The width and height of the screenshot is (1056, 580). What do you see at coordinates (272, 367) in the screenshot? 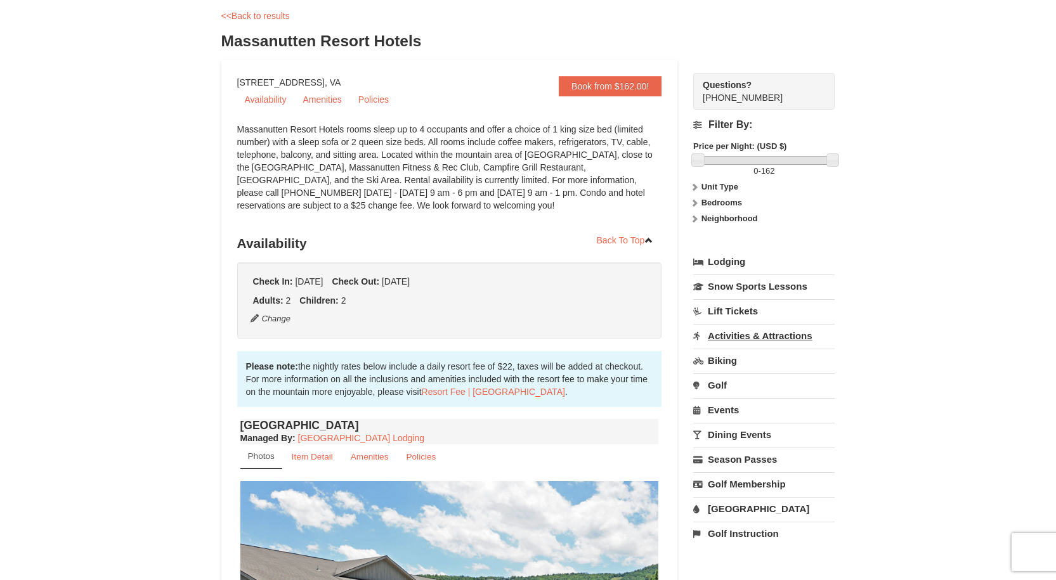
I see `strong: Please note:` at bounding box center [272, 367].